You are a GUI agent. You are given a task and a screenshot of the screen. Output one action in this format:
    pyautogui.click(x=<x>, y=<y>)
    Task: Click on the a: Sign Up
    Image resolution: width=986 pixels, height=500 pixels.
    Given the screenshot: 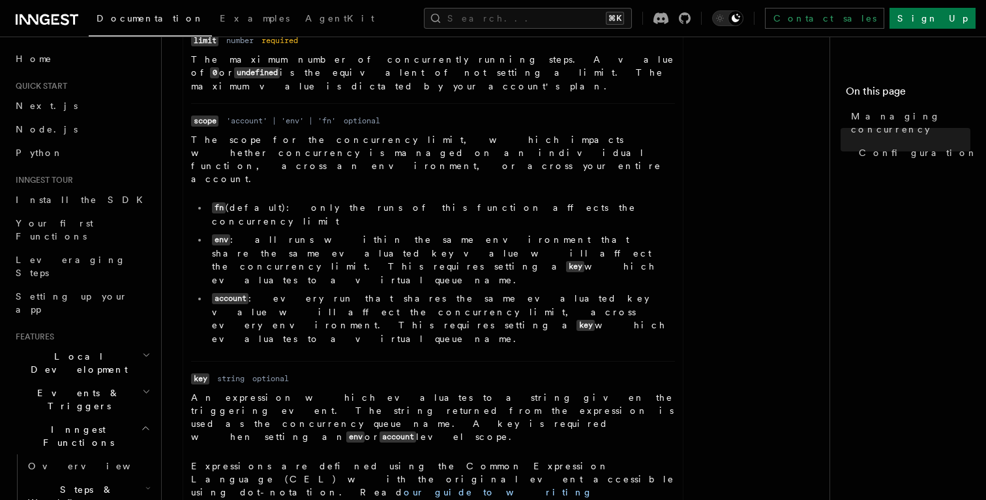 What is the action you would take?
    pyautogui.click(x=933, y=18)
    